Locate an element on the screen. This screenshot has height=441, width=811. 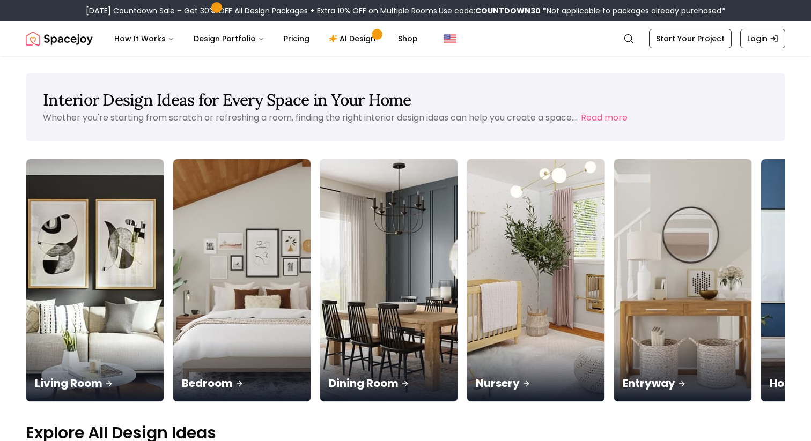
img: Living Room is located at coordinates (95, 281).